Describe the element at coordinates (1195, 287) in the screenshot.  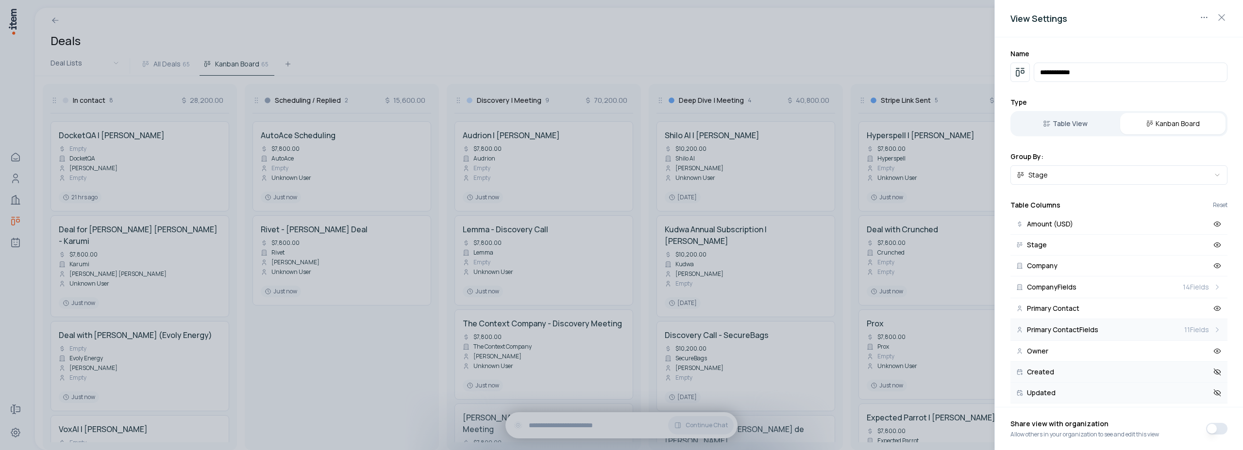
I see `span: 14 Fields` at that location.